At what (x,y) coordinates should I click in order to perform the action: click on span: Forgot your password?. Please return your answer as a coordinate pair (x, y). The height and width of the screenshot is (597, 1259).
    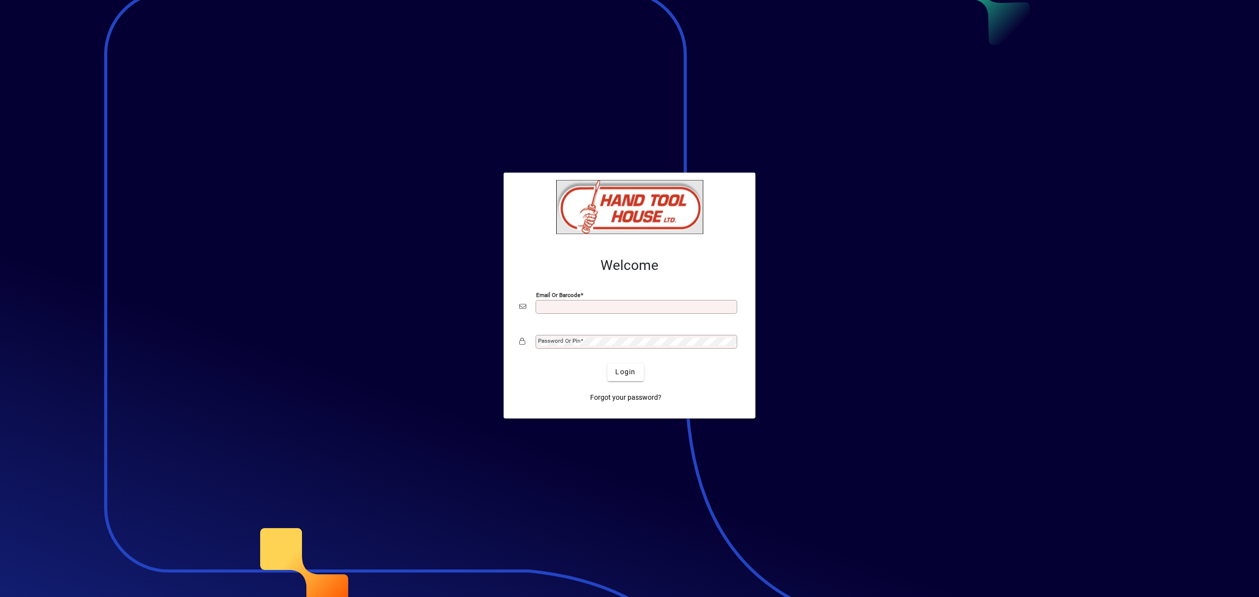
    Looking at the image, I should click on (625, 397).